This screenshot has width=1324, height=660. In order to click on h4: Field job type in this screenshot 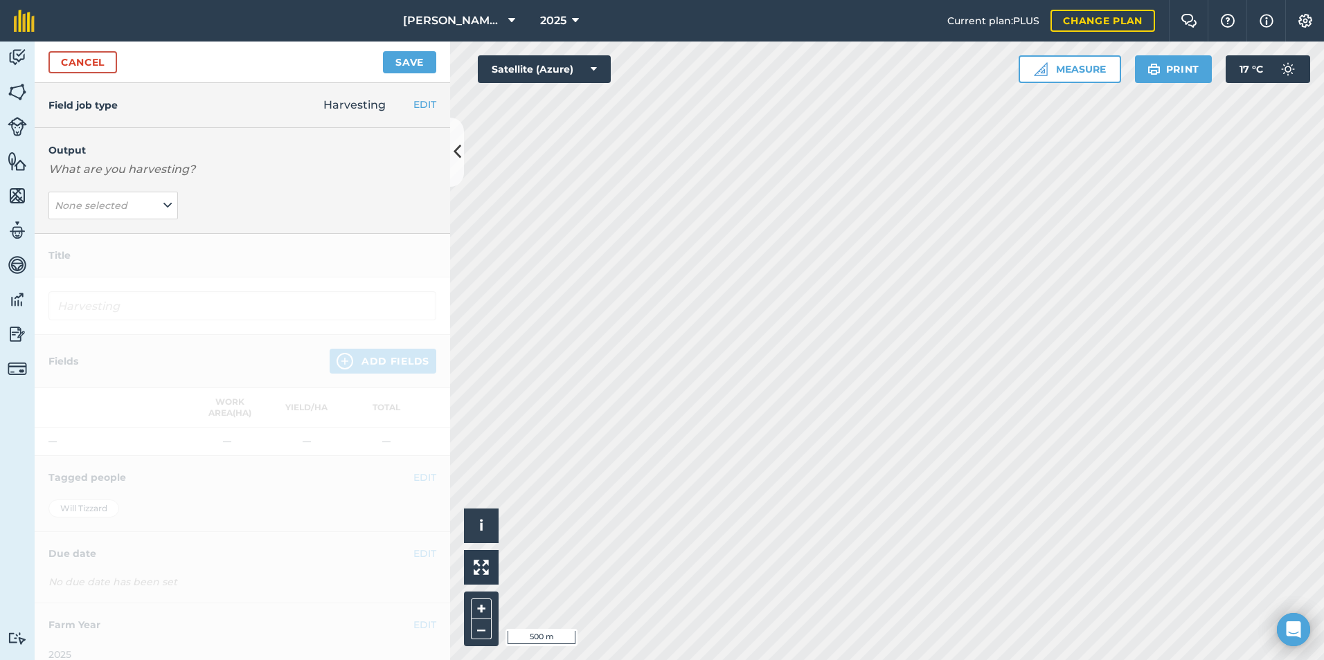, I will do `click(83, 105)`.